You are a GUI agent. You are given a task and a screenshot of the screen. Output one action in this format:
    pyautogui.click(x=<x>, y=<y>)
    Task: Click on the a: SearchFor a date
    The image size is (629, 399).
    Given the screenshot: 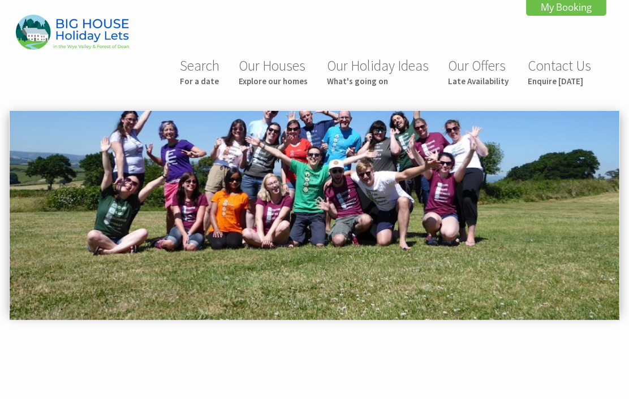 What is the action you would take?
    pyautogui.click(x=200, y=71)
    